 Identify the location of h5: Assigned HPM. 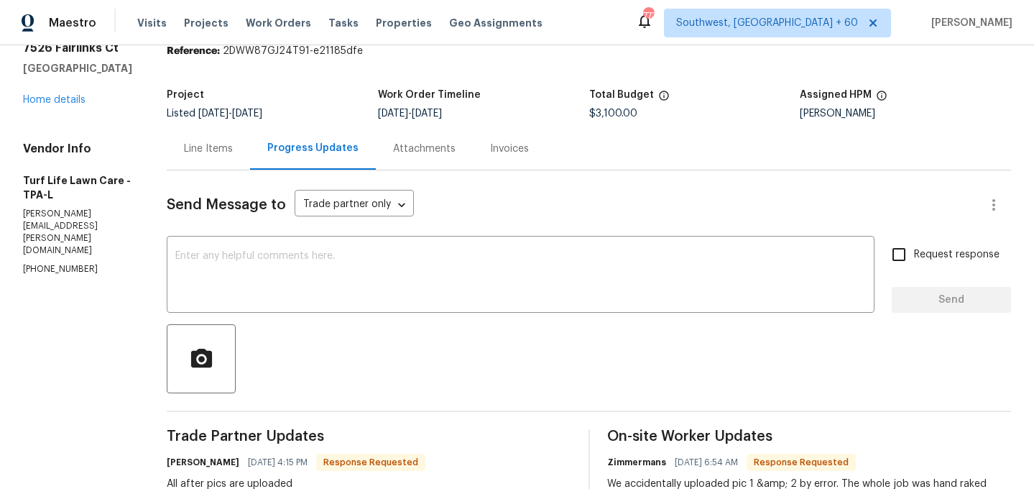
(836, 95).